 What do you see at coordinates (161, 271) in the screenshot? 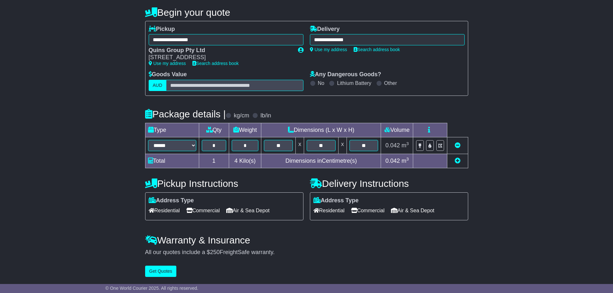
I see `button: Get Quotes` at bounding box center [161, 271].